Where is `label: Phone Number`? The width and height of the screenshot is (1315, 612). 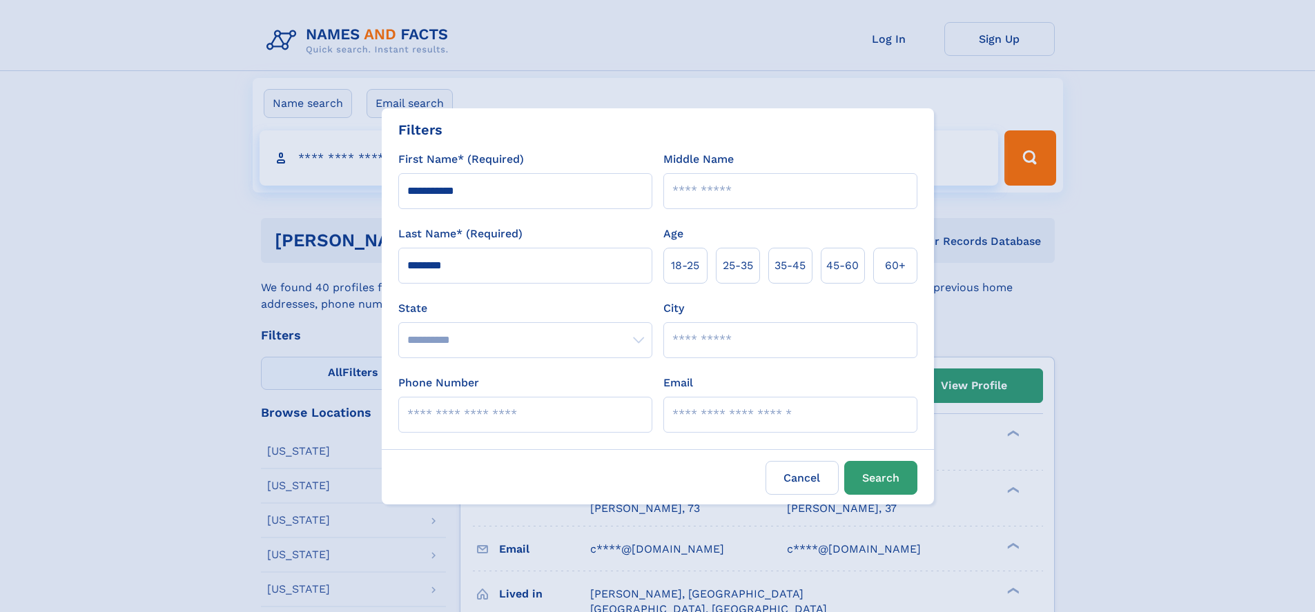
label: Phone Number is located at coordinates (438, 383).